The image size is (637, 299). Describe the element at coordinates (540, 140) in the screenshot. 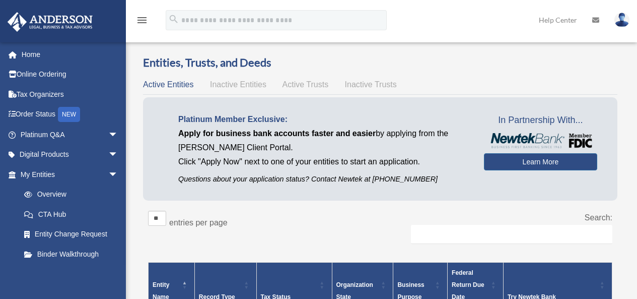

I see `img: NewtekBankLogoSM.png` at that location.